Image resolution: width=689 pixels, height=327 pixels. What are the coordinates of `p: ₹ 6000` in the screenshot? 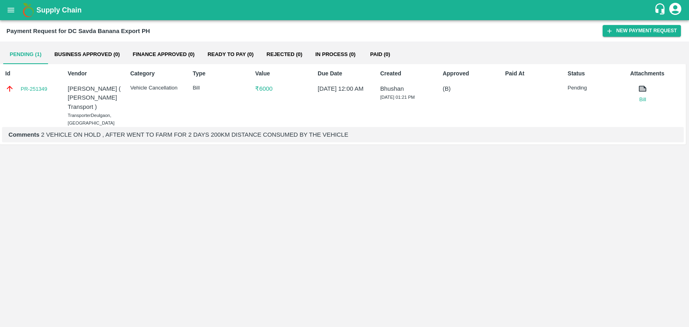 It's located at (282, 89).